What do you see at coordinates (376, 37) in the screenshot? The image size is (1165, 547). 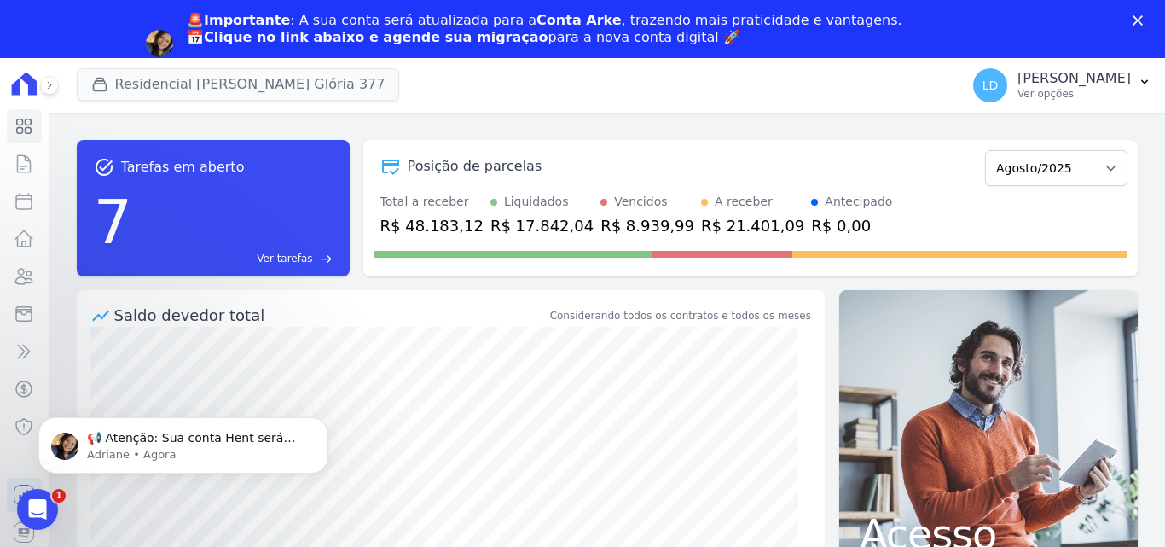 I see `b: Clique no link abaixo e agende sua migração` at bounding box center [376, 37].